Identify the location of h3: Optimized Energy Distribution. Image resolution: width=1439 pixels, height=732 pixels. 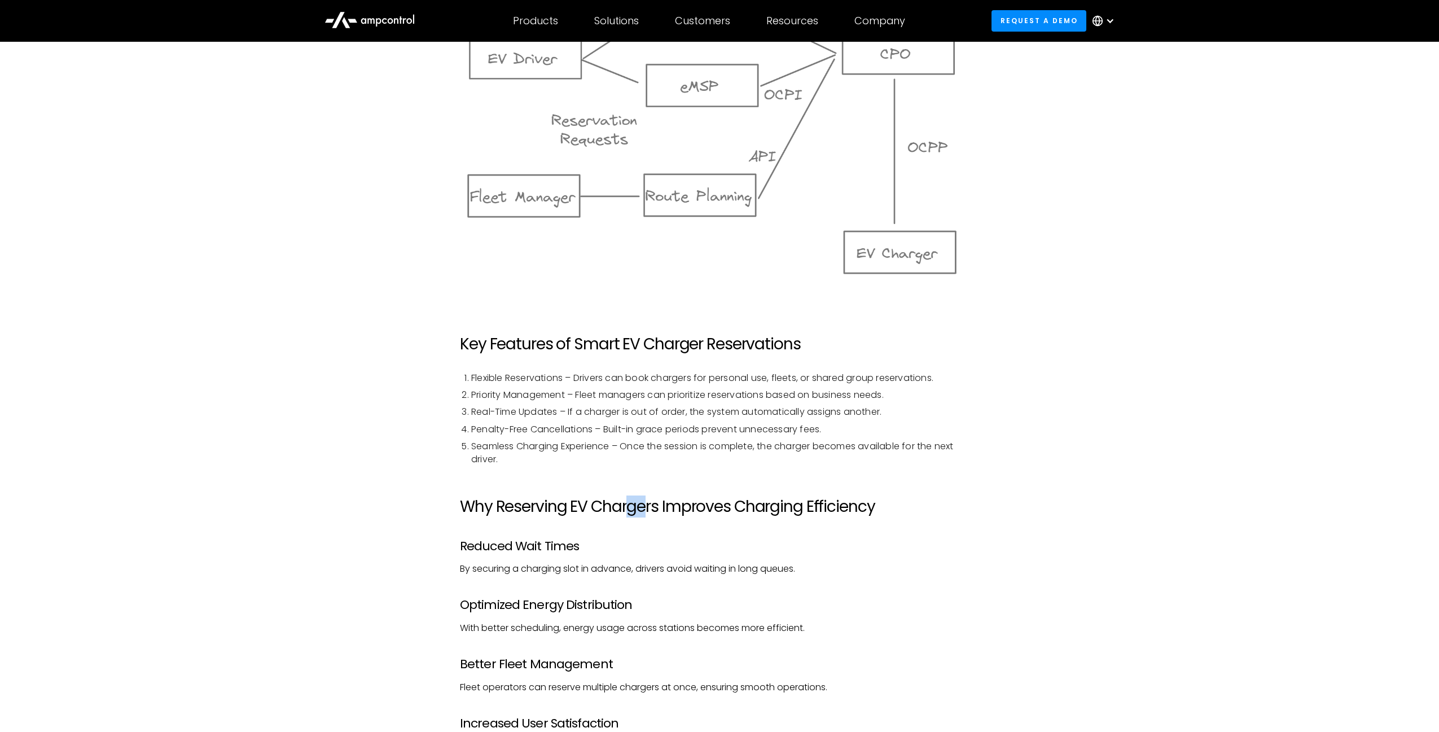
(719, 605).